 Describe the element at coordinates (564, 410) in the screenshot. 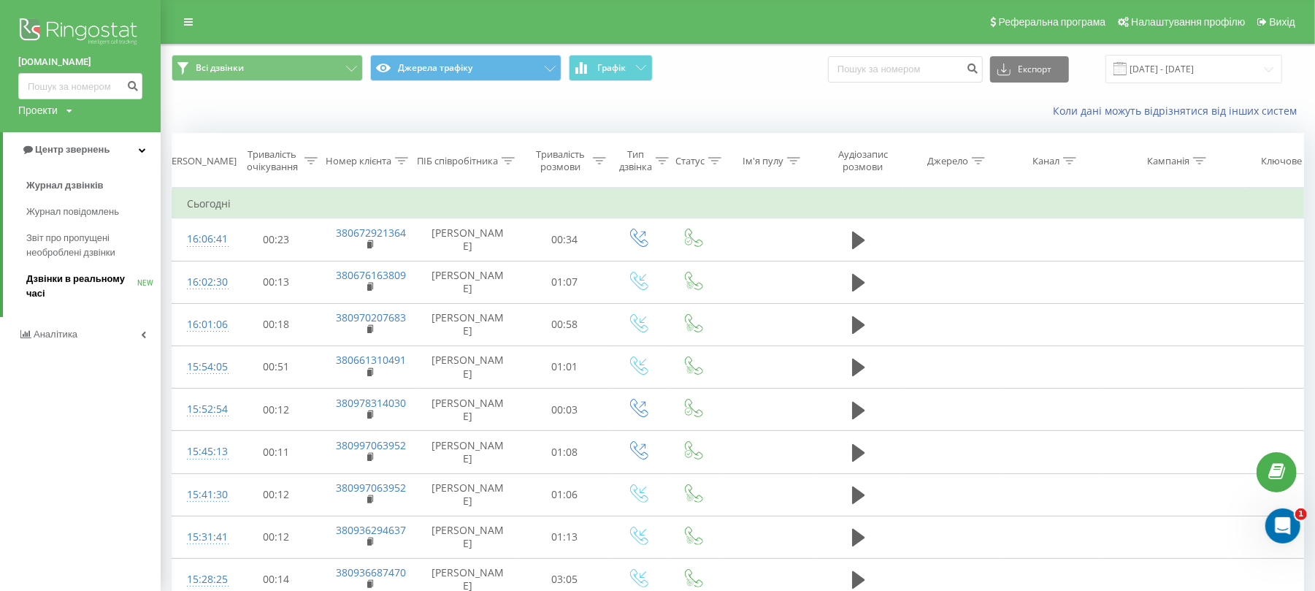

I see `td: 00:03` at that location.